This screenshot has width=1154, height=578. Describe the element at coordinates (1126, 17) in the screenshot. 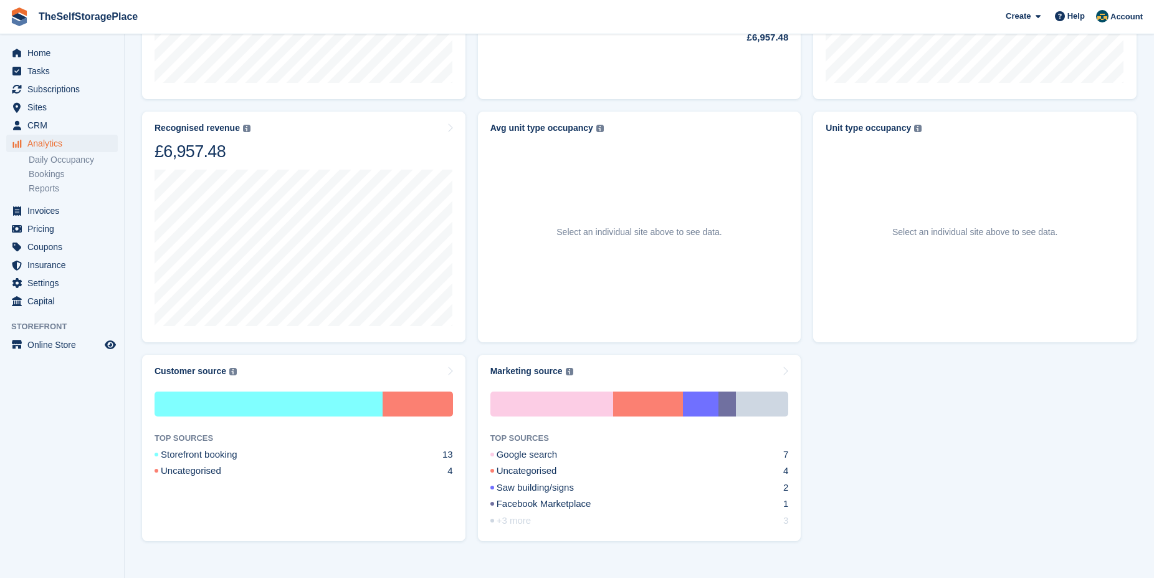

I see `span: Account` at that location.